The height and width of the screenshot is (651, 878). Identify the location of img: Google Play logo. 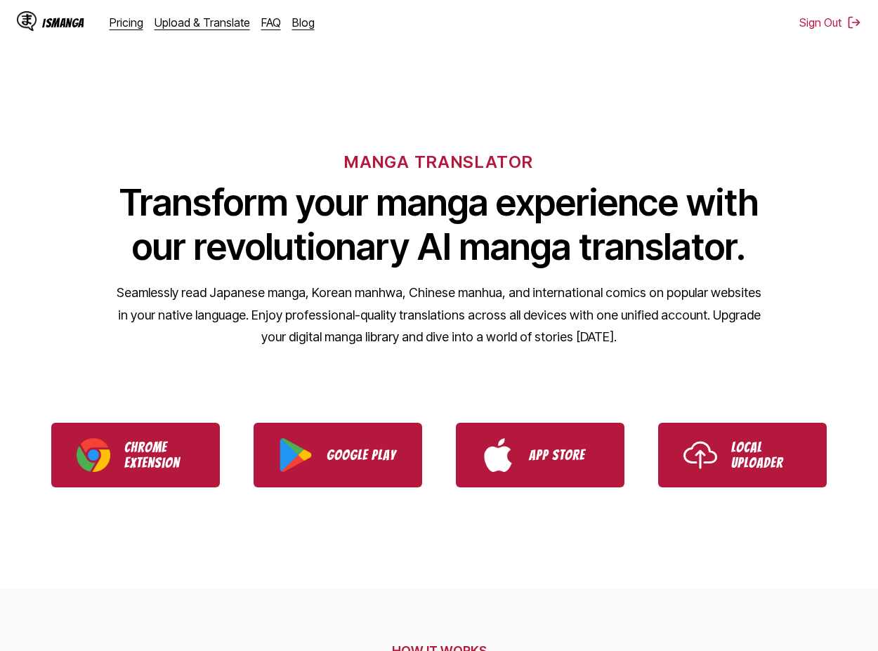
(296, 455).